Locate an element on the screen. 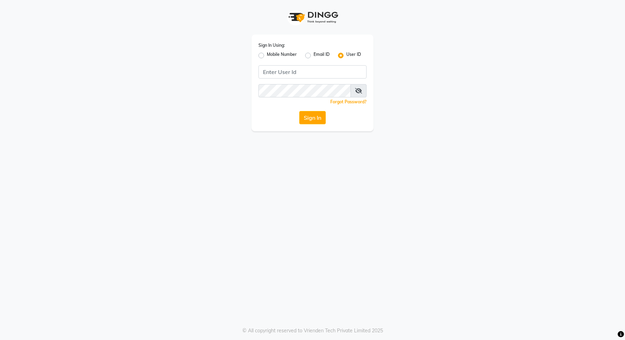 The height and width of the screenshot is (340, 625). label: Sign In Using: is located at coordinates (272, 45).